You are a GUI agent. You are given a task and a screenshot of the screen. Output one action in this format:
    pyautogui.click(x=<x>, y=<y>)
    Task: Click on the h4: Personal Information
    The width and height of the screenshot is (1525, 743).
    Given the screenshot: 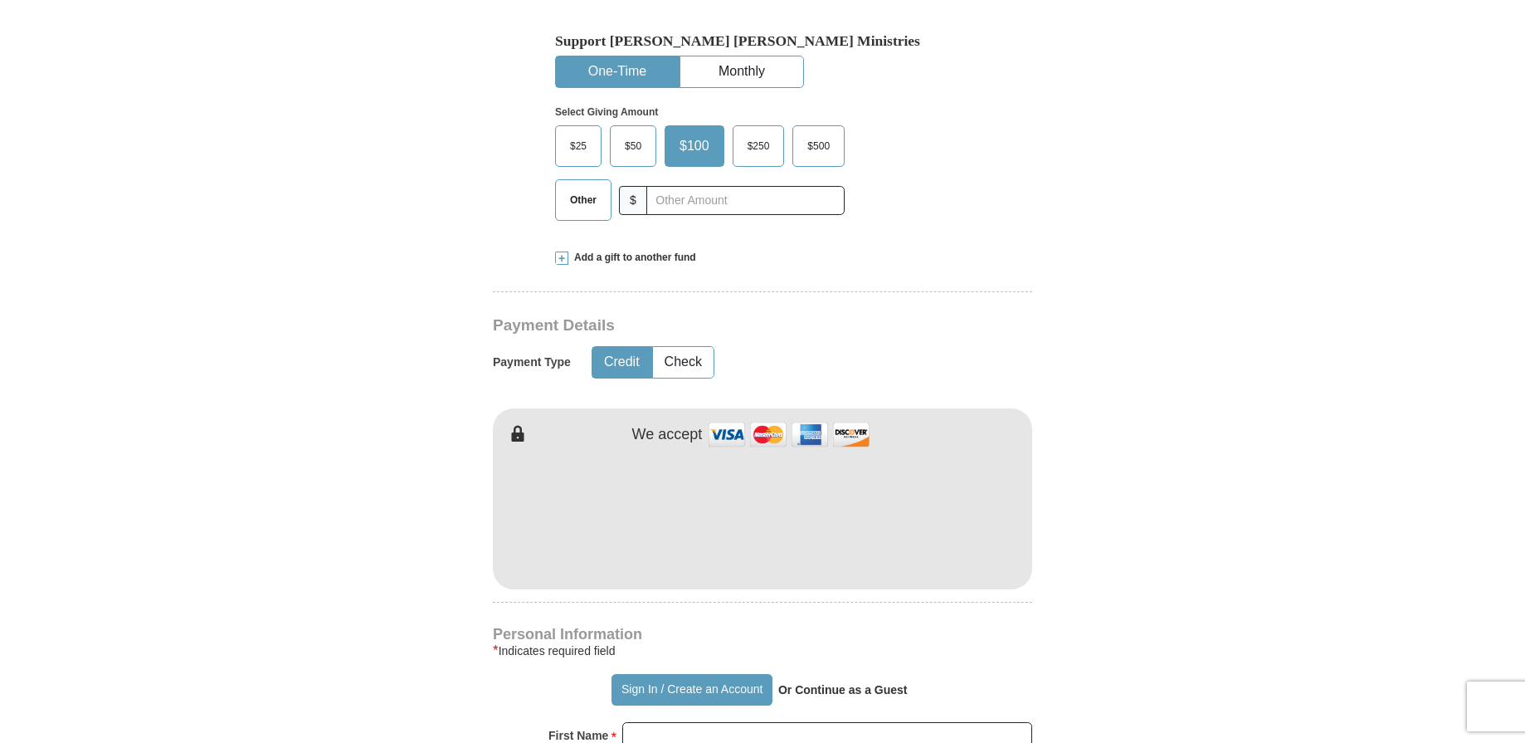 What is the action you would take?
    pyautogui.click(x=762, y=634)
    